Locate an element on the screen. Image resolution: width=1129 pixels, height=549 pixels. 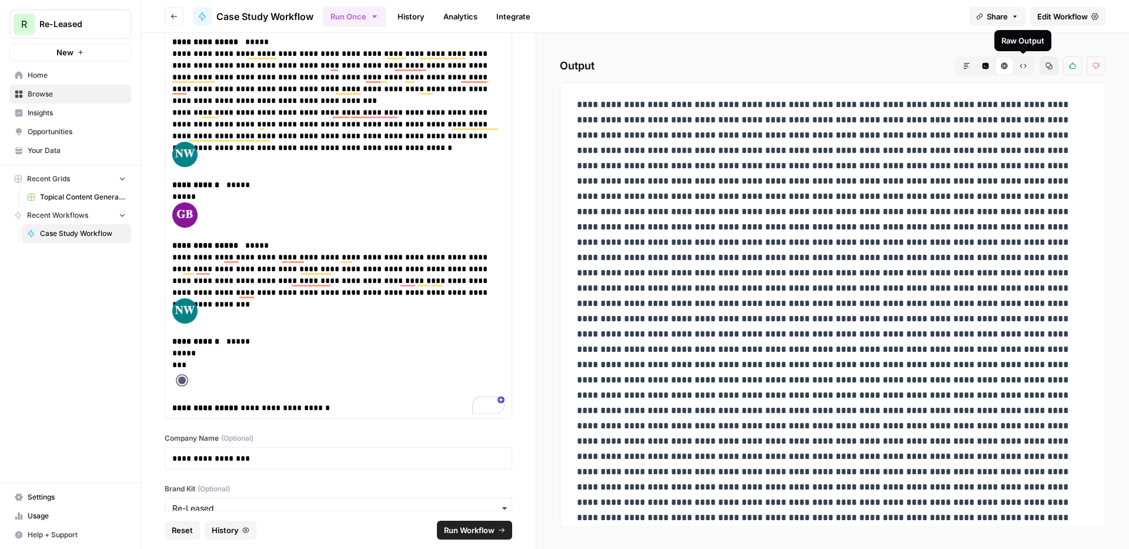
span: Recent Grids is located at coordinates (48, 179).